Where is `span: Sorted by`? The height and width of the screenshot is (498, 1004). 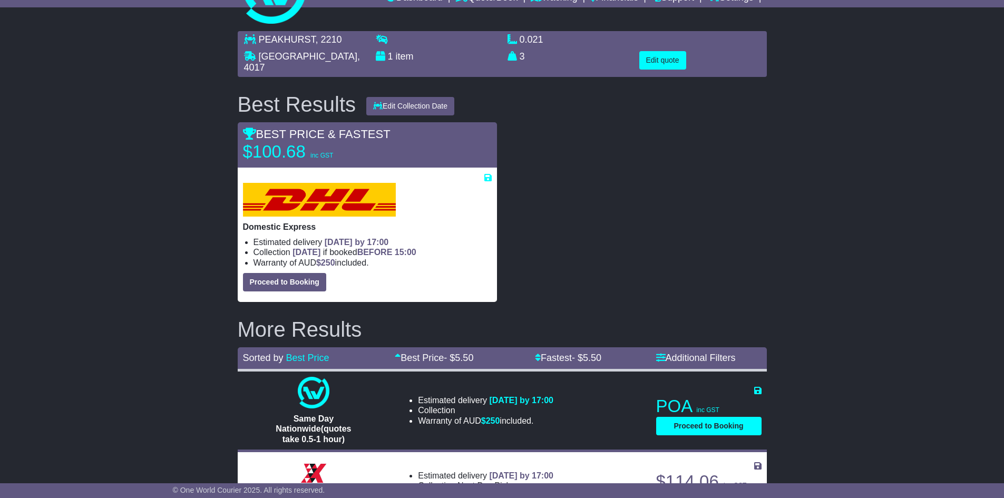
span: Sorted by is located at coordinates (263, 358).